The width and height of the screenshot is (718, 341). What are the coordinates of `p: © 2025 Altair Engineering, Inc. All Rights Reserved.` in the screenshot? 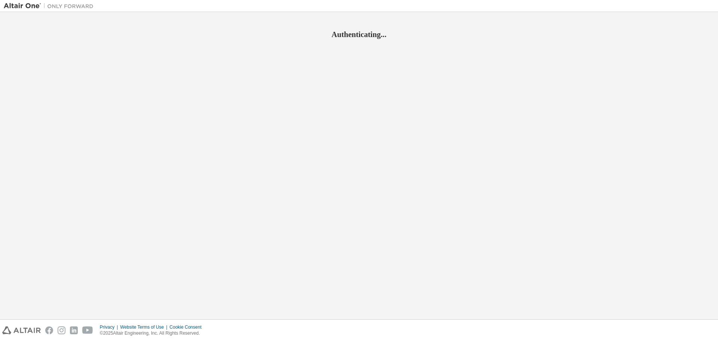 It's located at (153, 333).